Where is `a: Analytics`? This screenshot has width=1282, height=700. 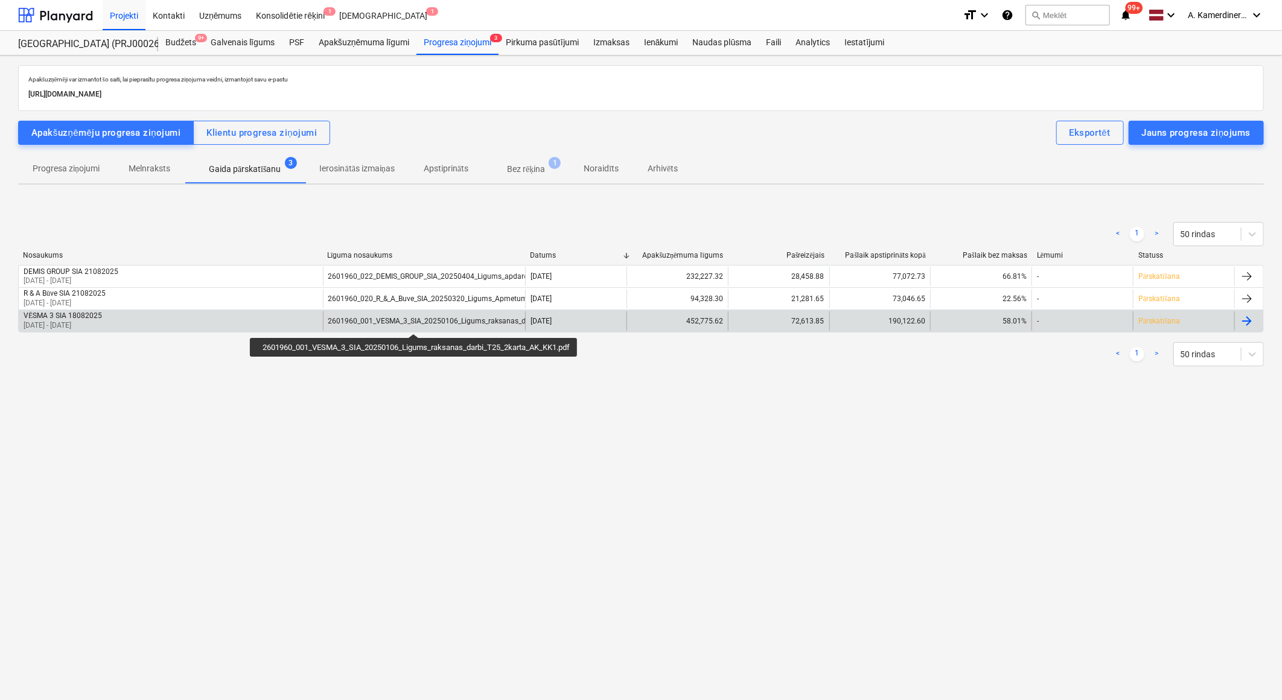
a: Analytics is located at coordinates (812, 43).